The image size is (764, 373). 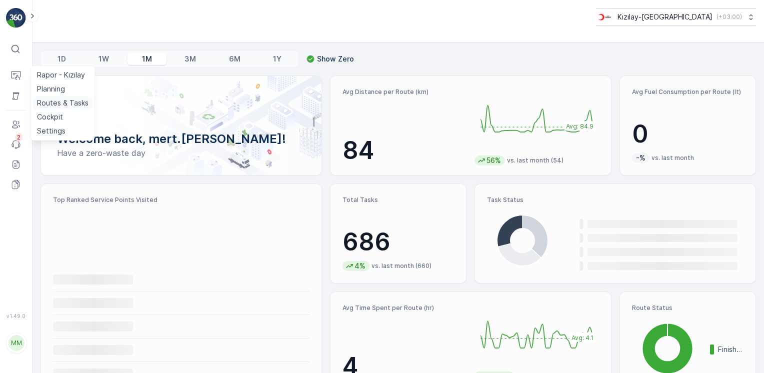 What do you see at coordinates (16, 343) in the screenshot?
I see `button: MM` at bounding box center [16, 343].